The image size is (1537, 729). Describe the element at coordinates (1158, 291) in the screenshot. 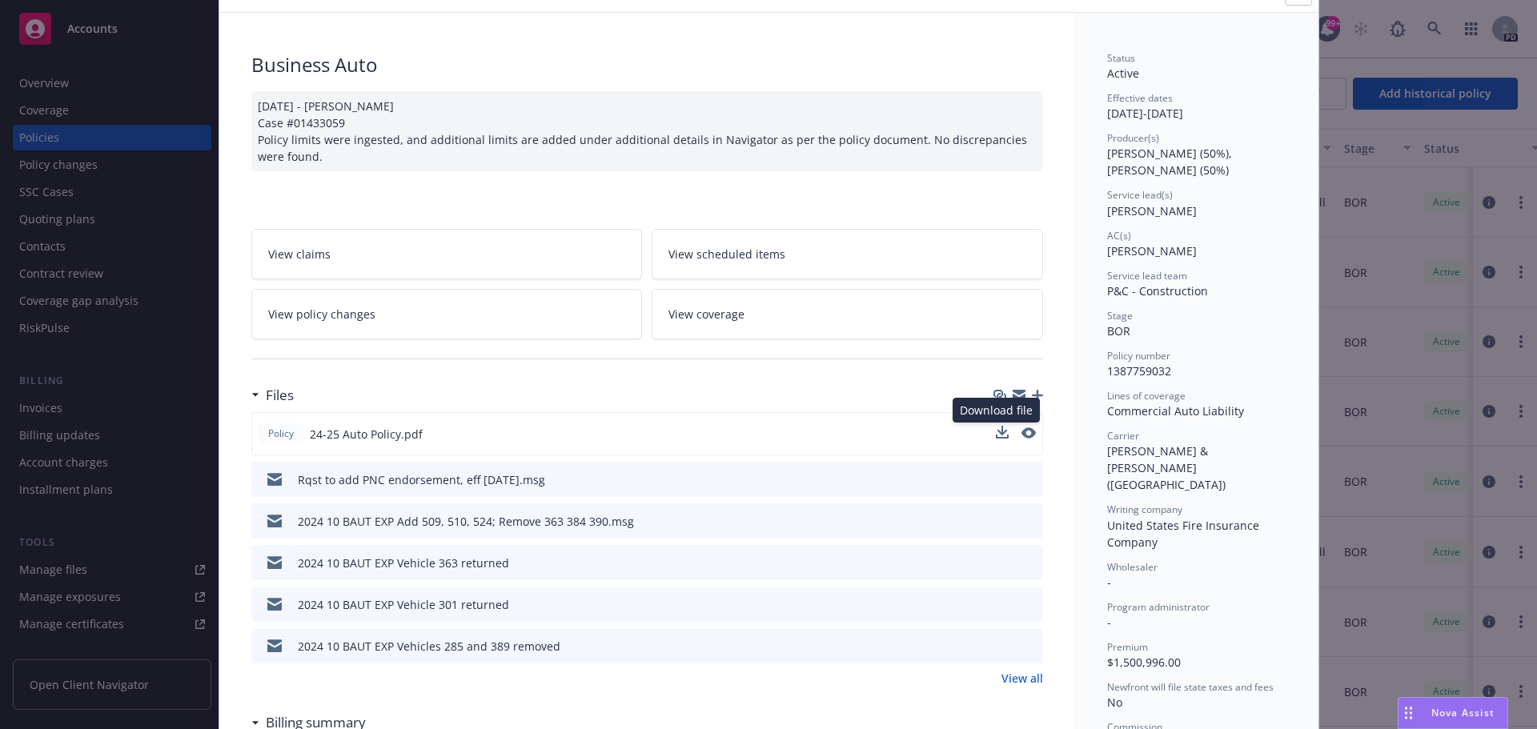

I see `span: P&C - Construction` at that location.